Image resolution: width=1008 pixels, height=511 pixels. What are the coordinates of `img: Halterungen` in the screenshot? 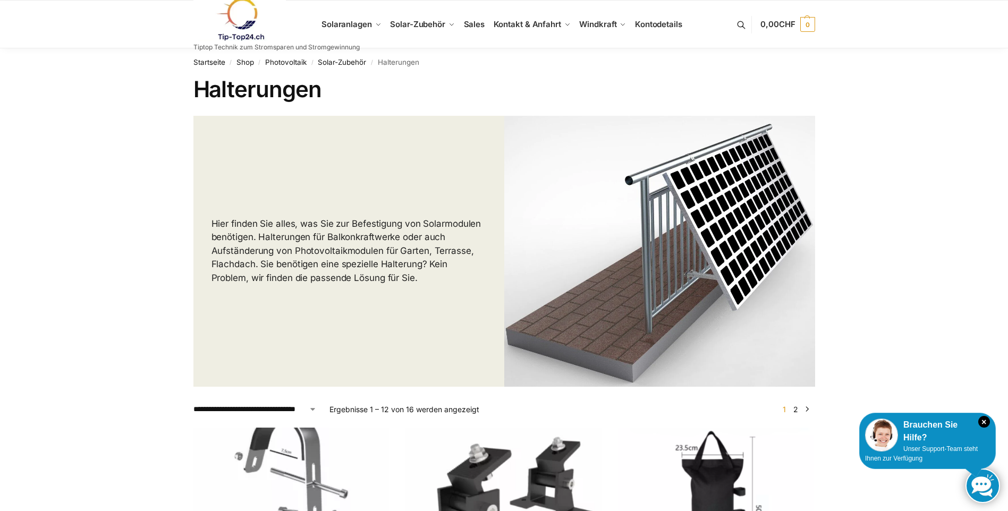 It's located at (659, 251).